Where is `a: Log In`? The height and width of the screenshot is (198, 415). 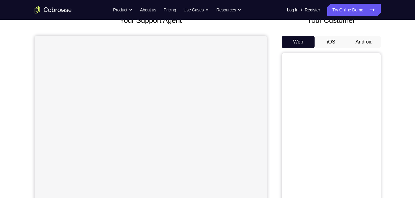
a: Log In is located at coordinates (293, 10).